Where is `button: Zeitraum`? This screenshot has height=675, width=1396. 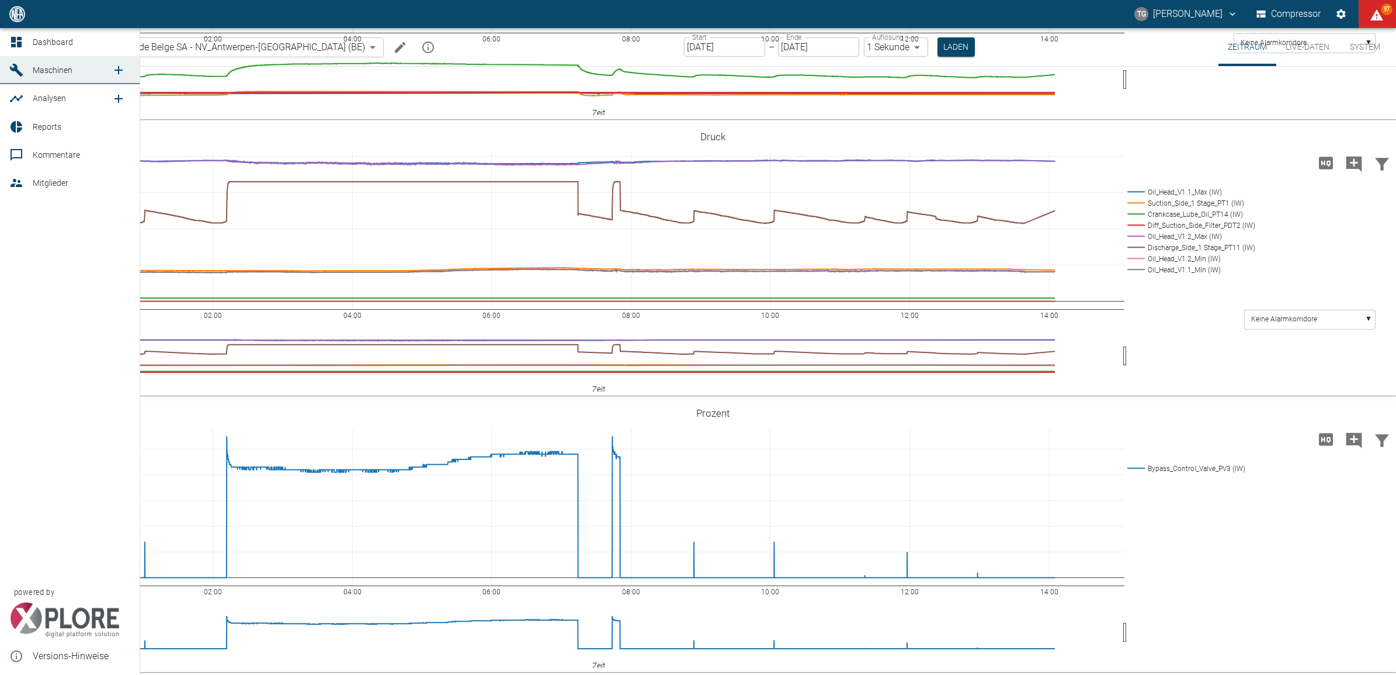
button: Zeitraum is located at coordinates (1247, 47).